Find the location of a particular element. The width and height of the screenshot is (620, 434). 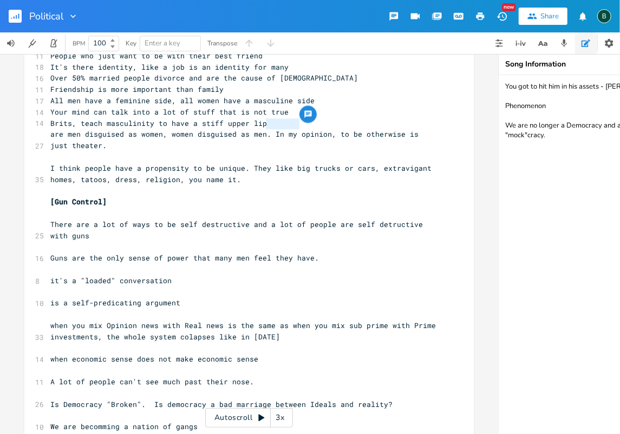

span: There are a lot of ways to be self destructive and a lot of people are self detructive with guns is located at coordinates (239, 230).